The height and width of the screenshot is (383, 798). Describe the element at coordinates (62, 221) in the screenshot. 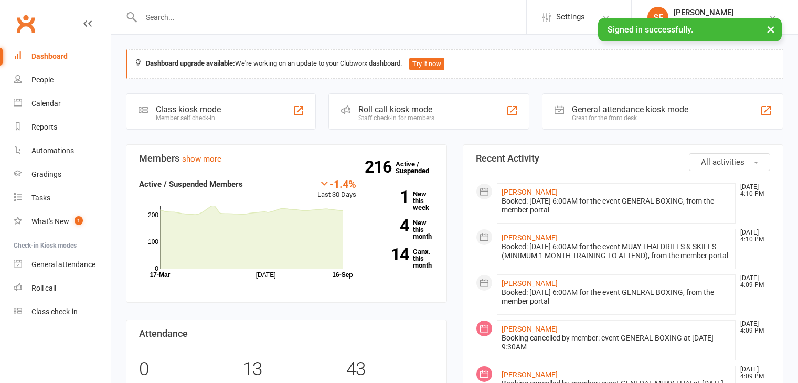

I see `a: What's New1` at that location.